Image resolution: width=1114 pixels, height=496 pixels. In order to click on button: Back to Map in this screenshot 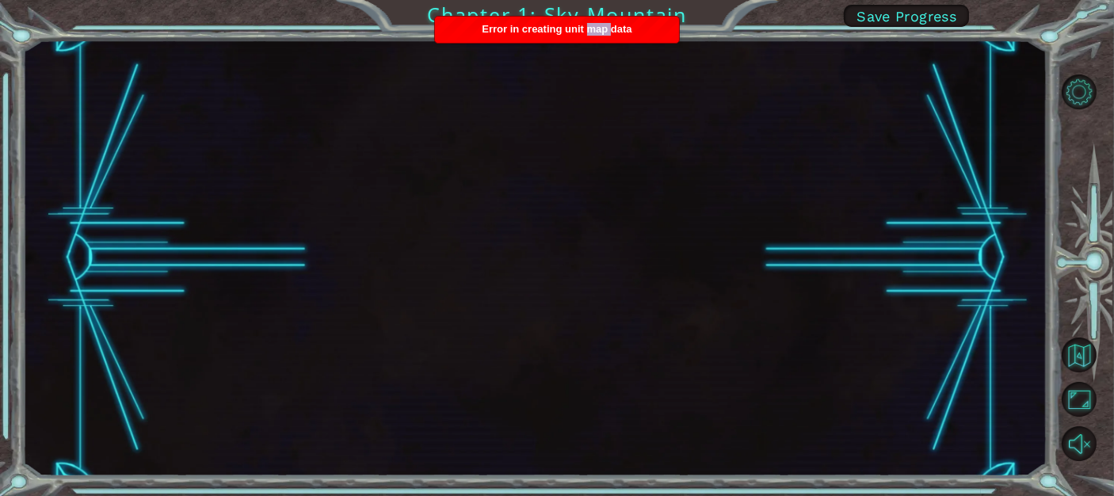, I will do `click(1079, 355)`.